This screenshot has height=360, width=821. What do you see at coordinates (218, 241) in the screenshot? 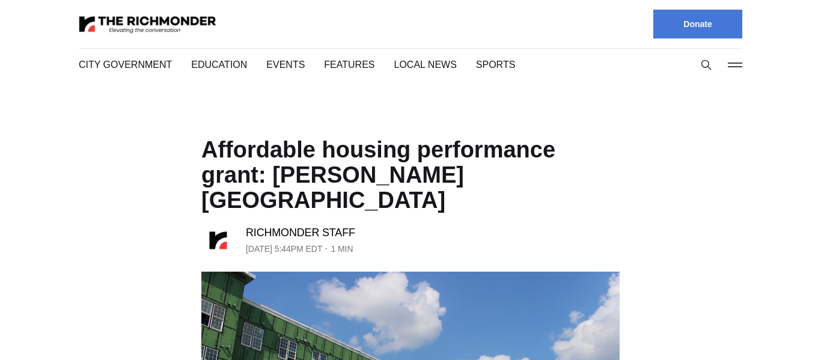
I see `img: Richmonder Staff` at bounding box center [218, 241].